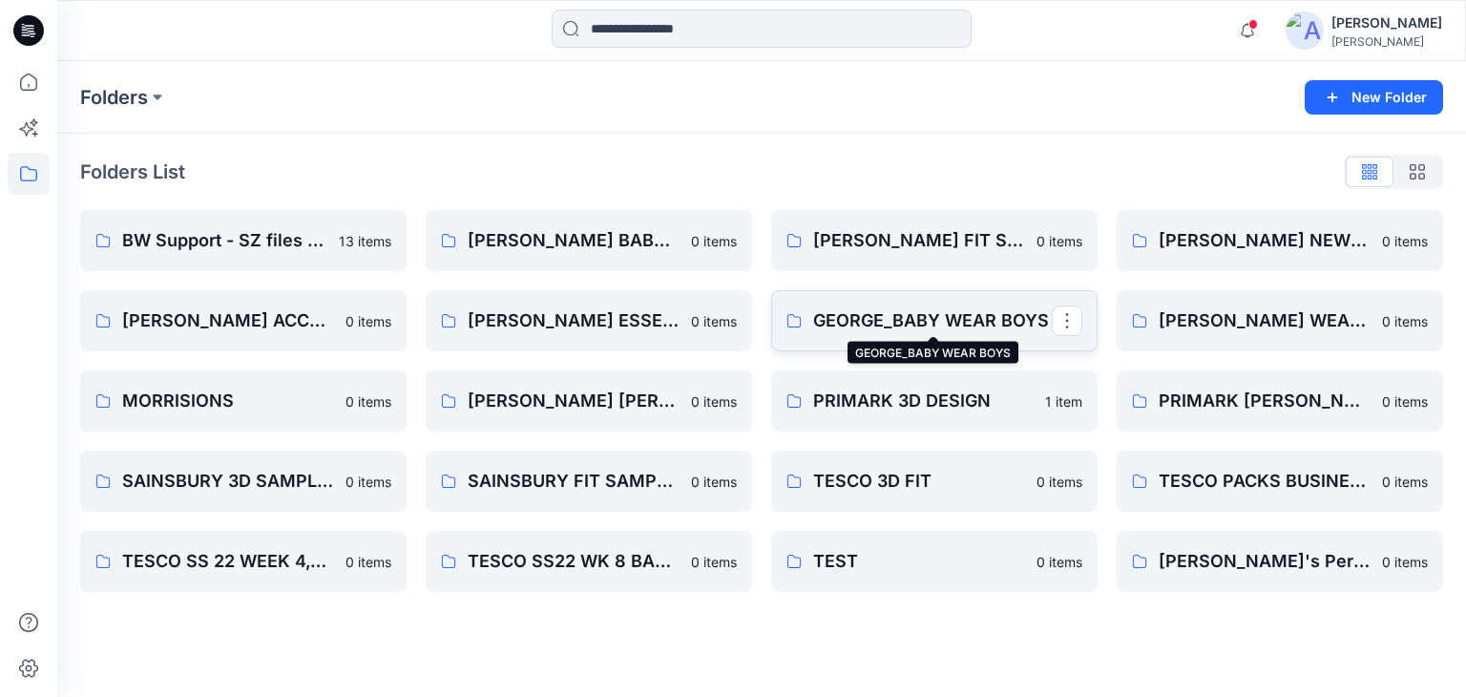  What do you see at coordinates (243, 241) in the screenshot?
I see `a: BW Support - SZ files (A6)13 items` at bounding box center [243, 241].